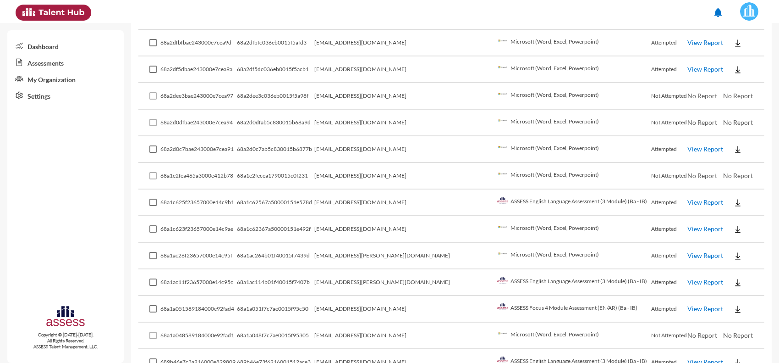 The height and width of the screenshot is (363, 779). Describe the element at coordinates (66, 46) in the screenshot. I see `a: Dashboard` at that location.